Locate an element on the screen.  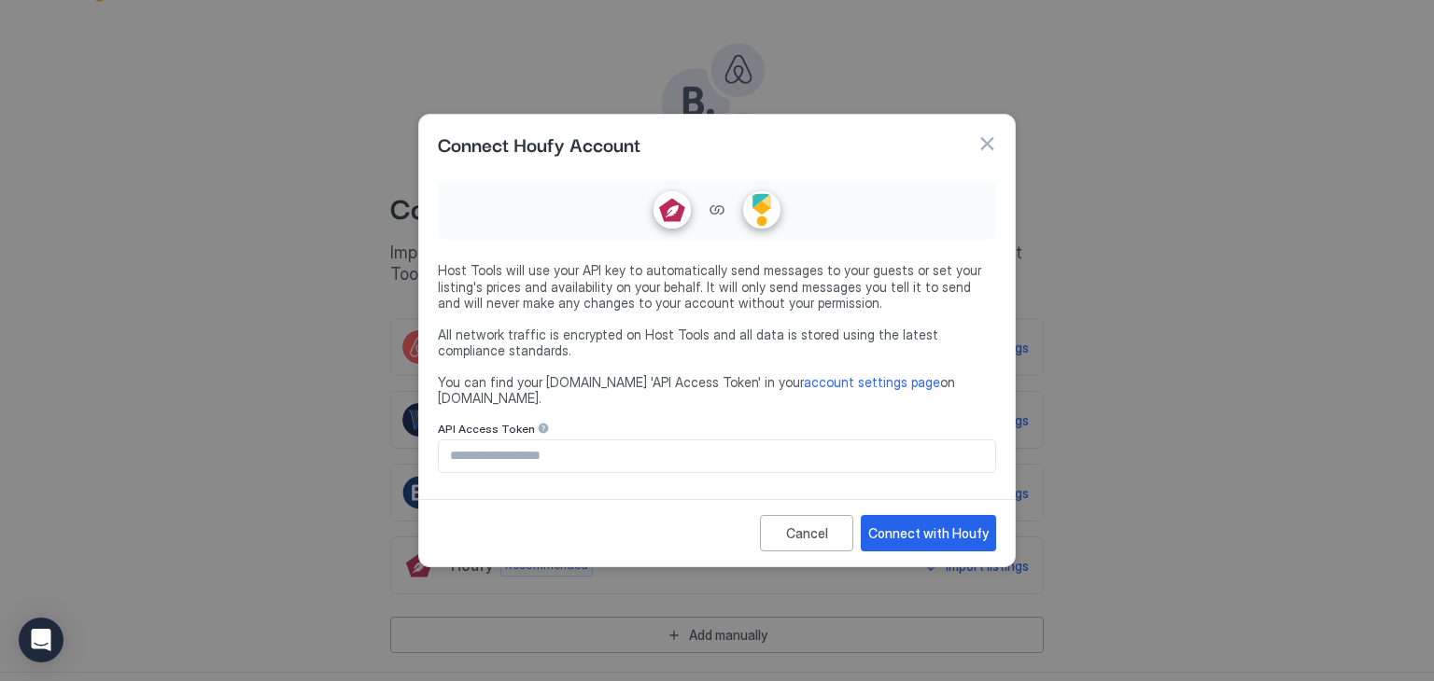
input: Input Field is located at coordinates (717, 456).